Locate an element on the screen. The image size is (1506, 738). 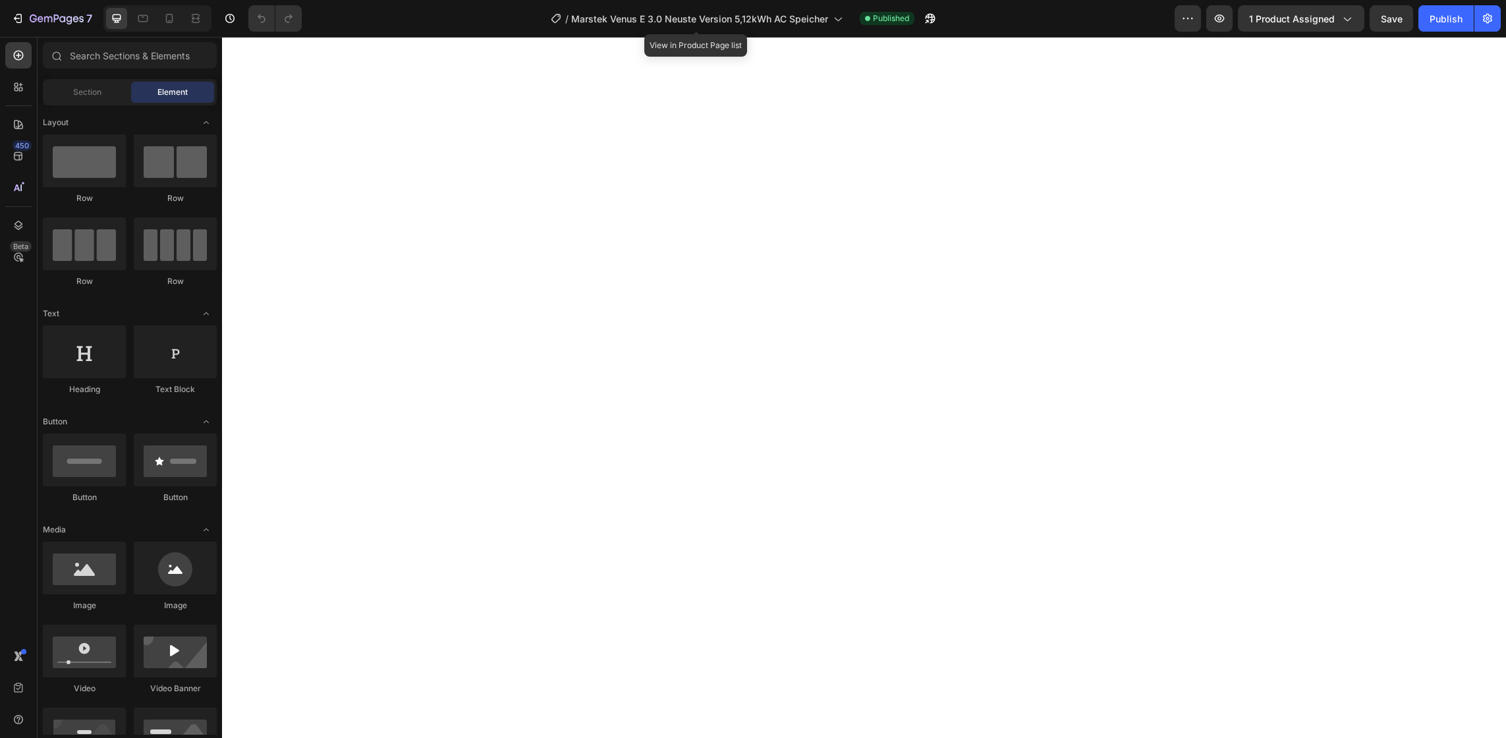
p: 7 is located at coordinates (89, 18).